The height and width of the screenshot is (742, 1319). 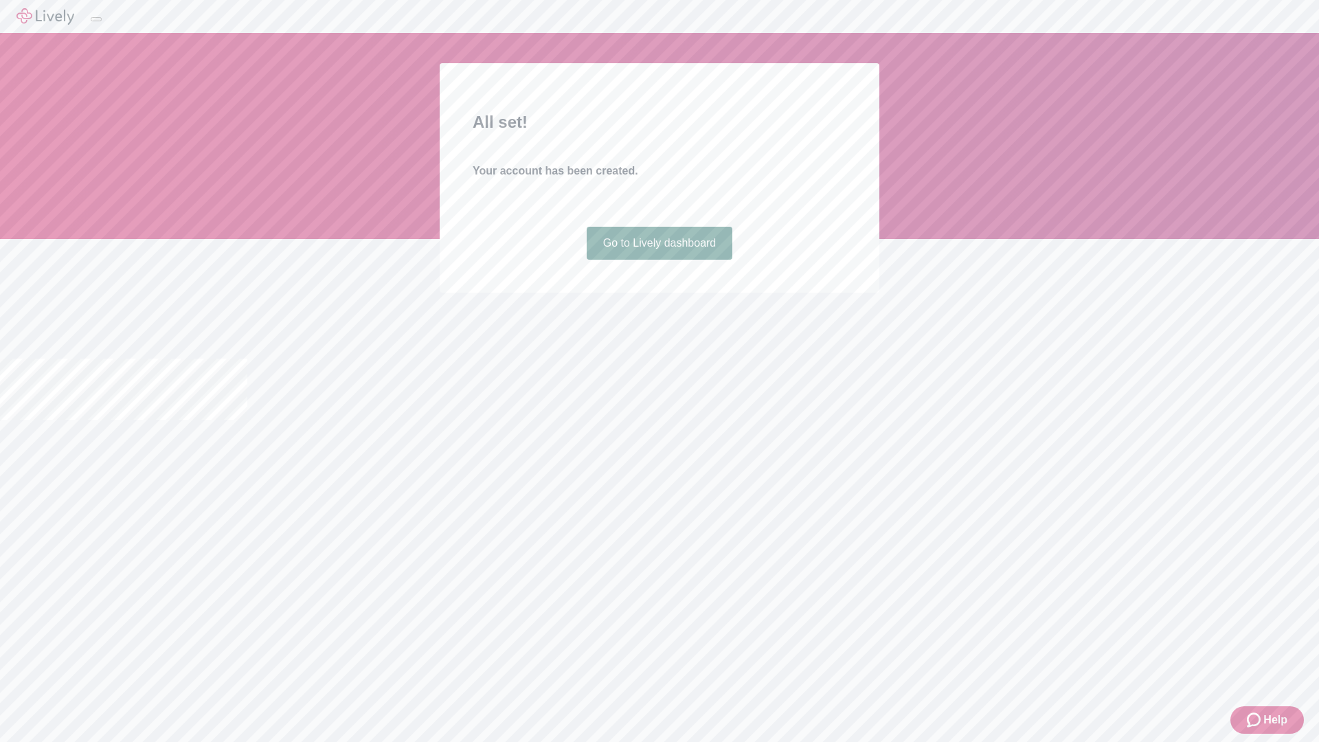 I want to click on a: Go to Lively dashboard, so click(x=659, y=243).